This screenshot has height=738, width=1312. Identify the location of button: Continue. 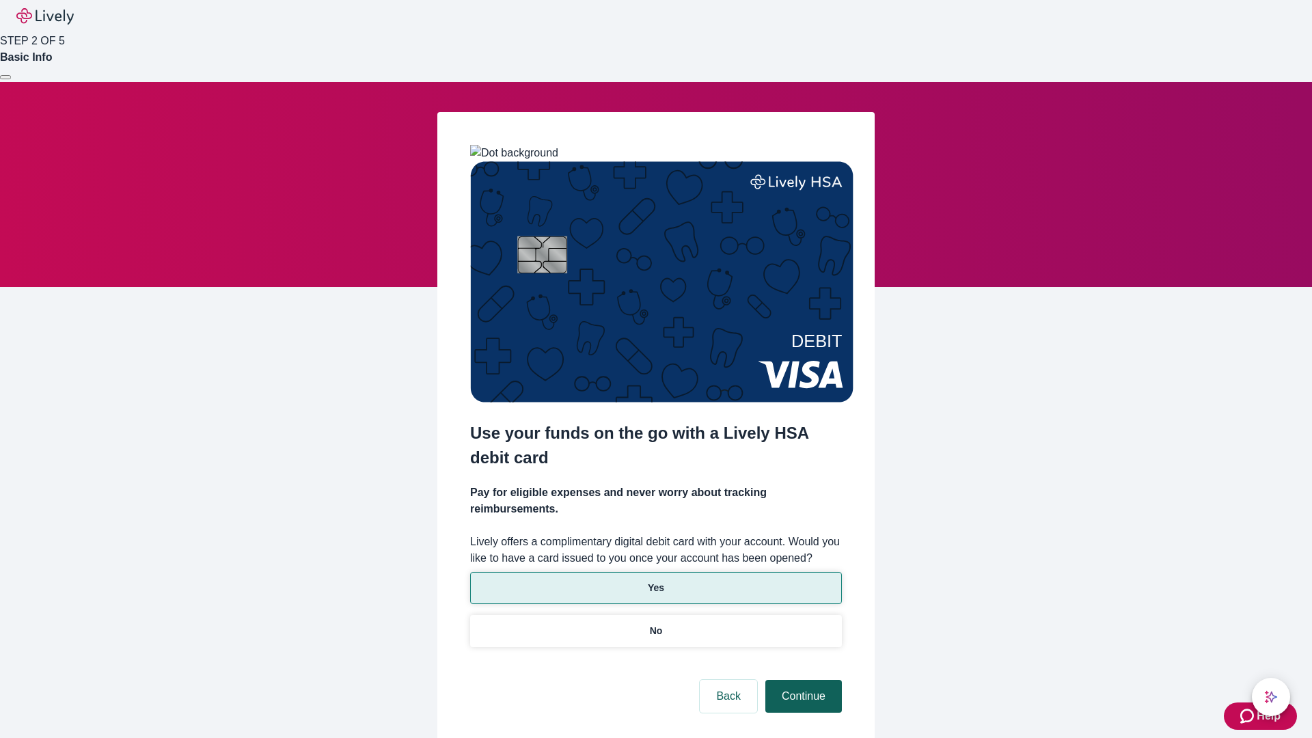
(804, 697).